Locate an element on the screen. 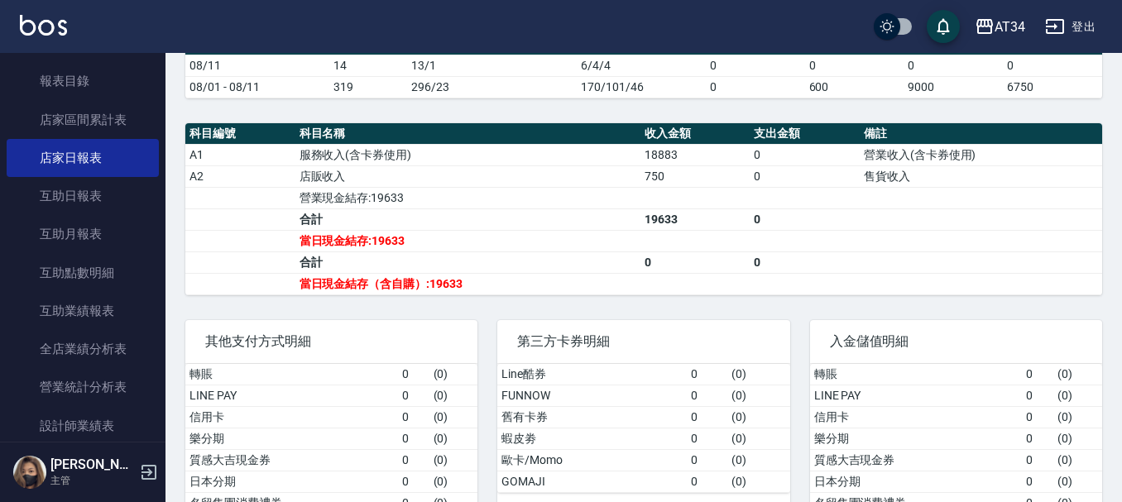 The image size is (1122, 502). td: 9000 is located at coordinates (953, 87).